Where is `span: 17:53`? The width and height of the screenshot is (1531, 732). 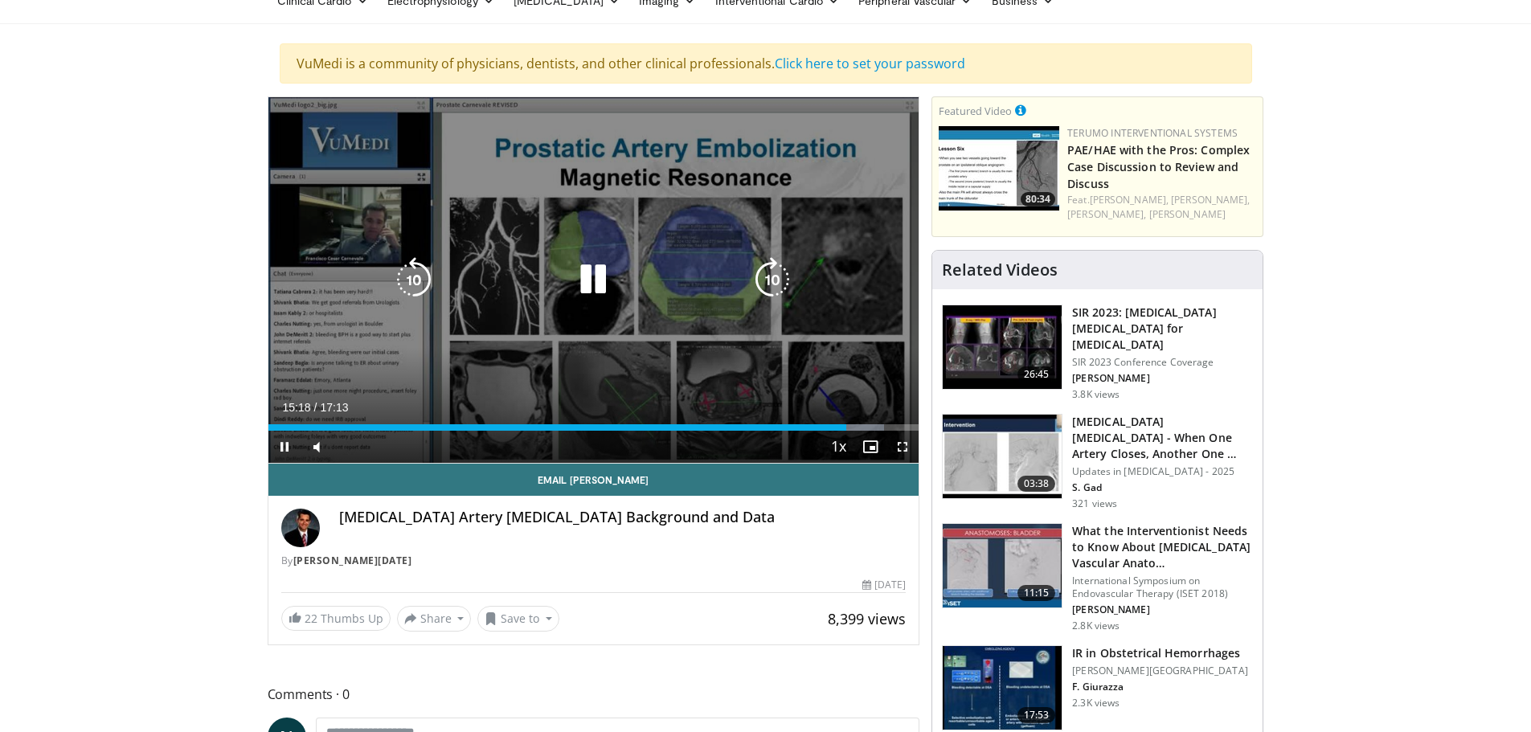 span: 17:53 is located at coordinates (1037, 715).